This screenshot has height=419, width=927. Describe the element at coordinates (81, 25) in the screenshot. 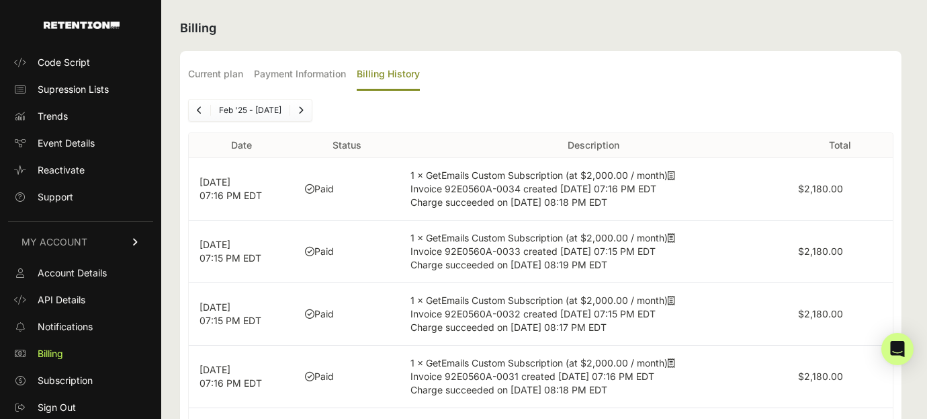

I see `img: Retention.com` at that location.